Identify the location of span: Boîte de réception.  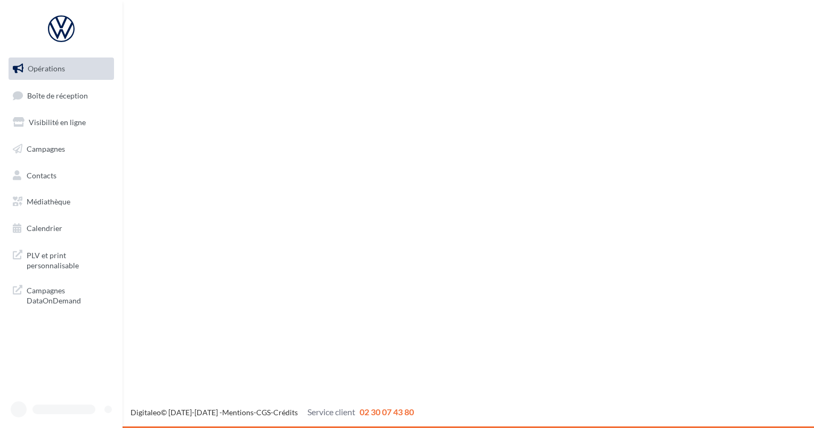
(58, 95).